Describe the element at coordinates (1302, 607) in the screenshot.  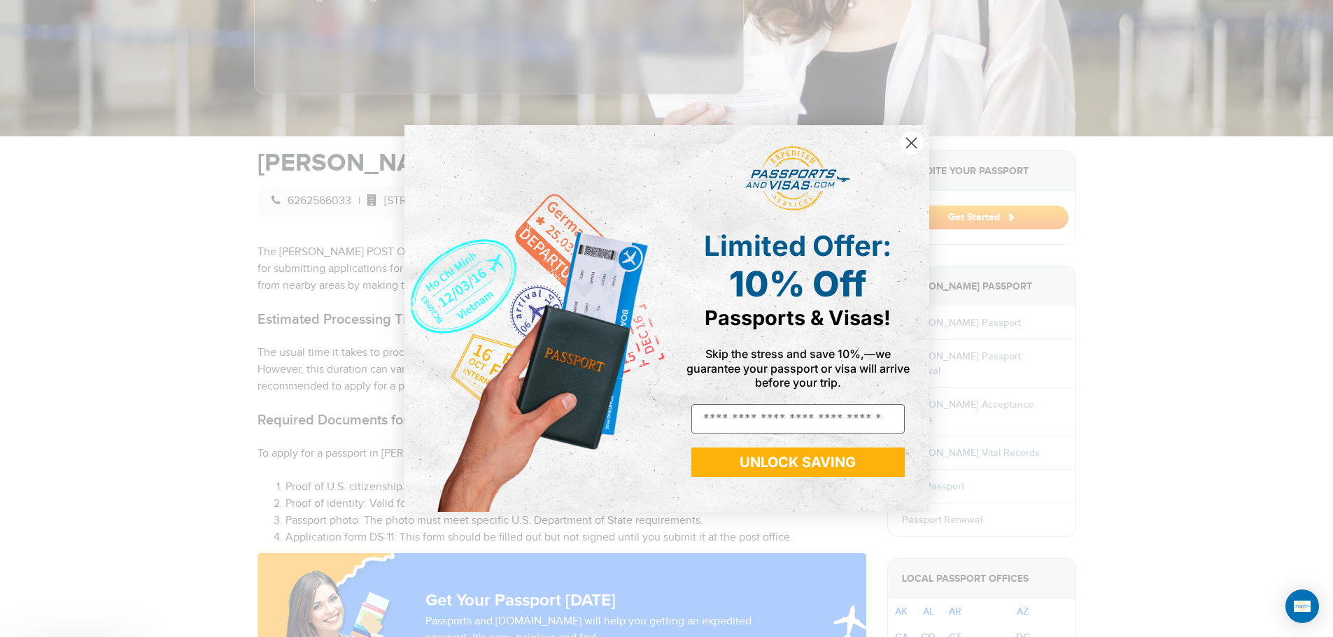
I see `div: Open Intercom Messenger` at that location.